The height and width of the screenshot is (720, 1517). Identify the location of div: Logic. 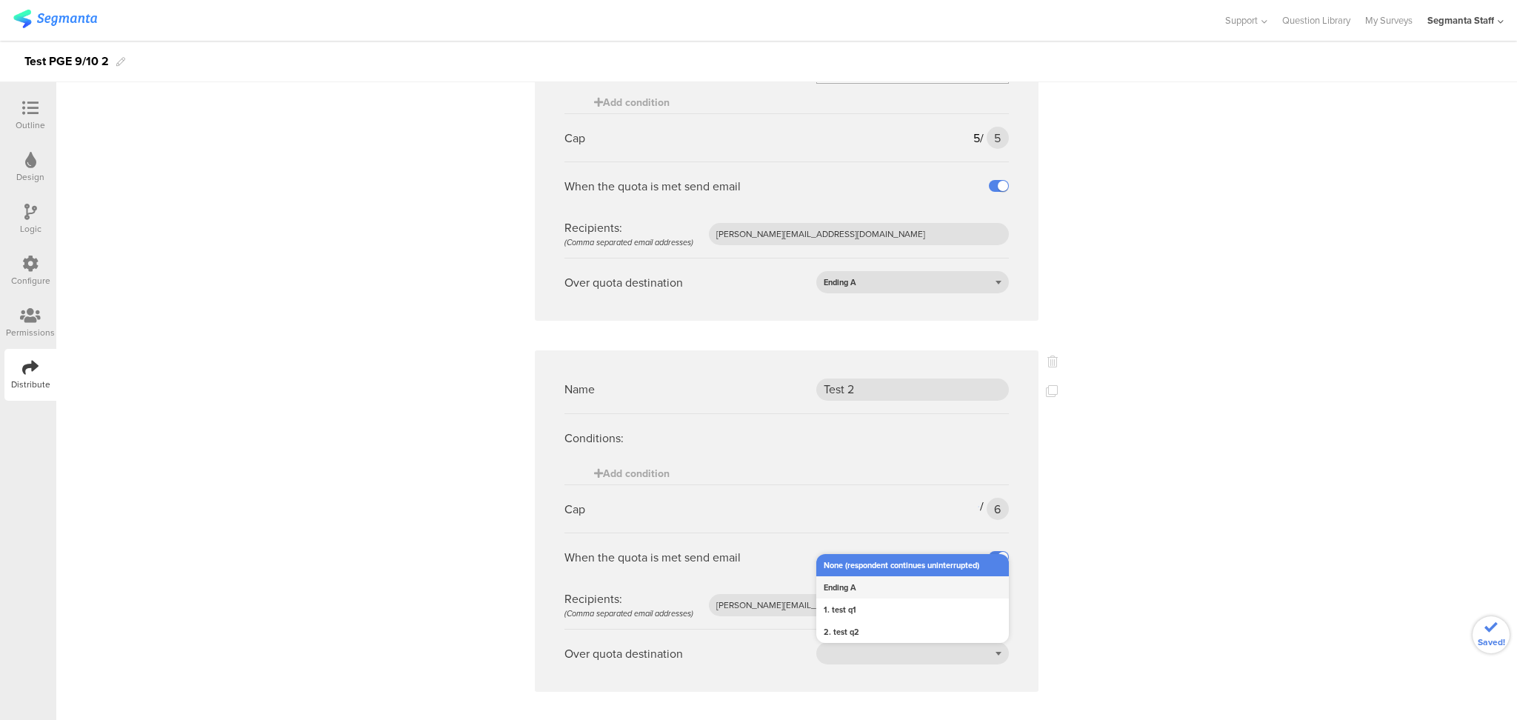
(30, 229).